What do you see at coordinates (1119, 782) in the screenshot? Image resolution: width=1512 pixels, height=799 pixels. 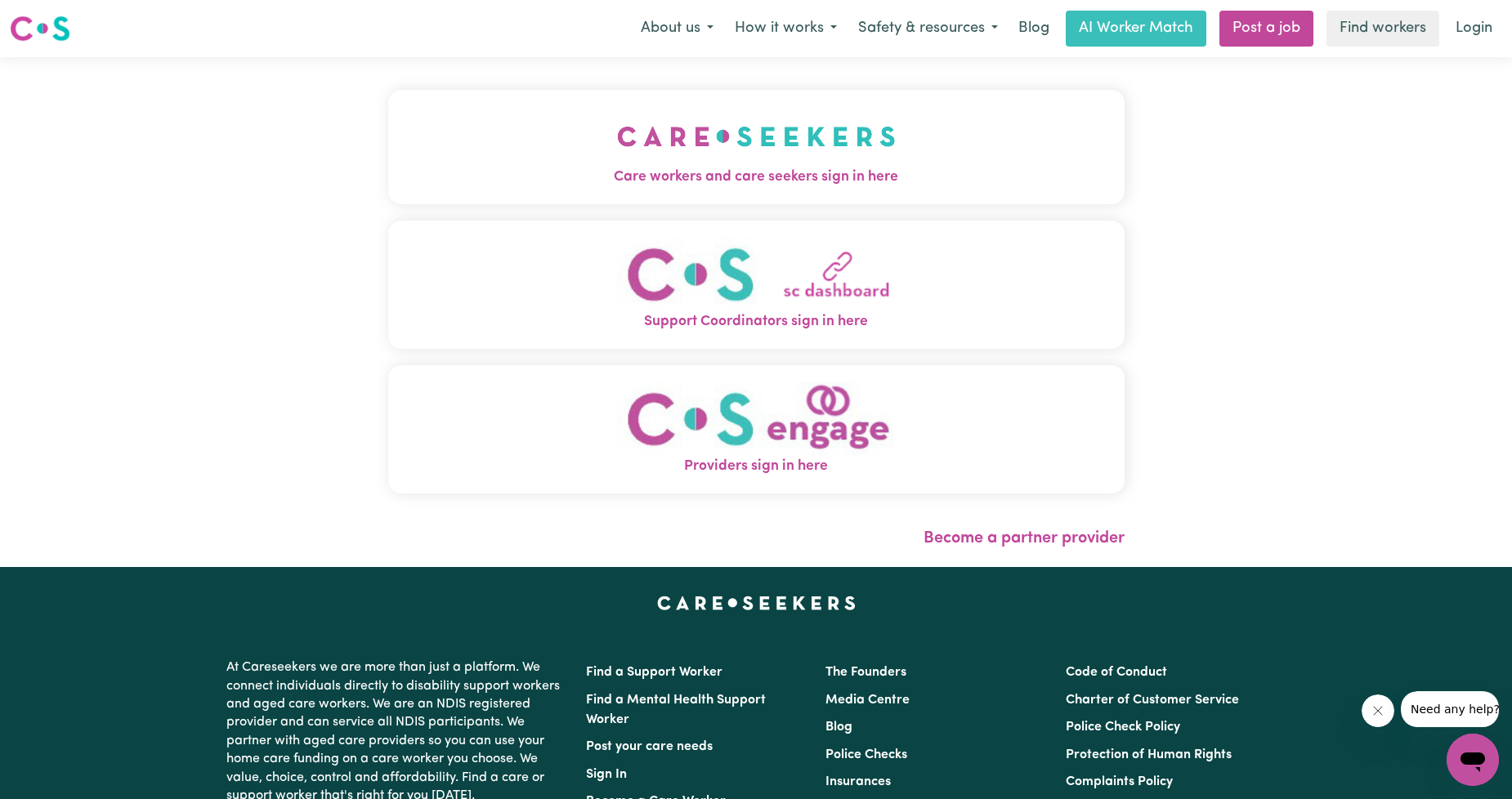 I see `a: Complaints Policy` at bounding box center [1119, 782].